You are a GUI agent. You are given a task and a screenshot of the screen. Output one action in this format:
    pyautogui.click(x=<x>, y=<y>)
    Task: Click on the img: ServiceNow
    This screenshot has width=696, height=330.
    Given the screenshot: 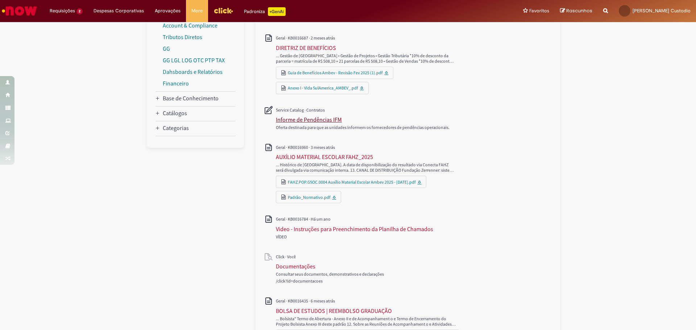 What is the action you would take?
    pyautogui.click(x=19, y=11)
    